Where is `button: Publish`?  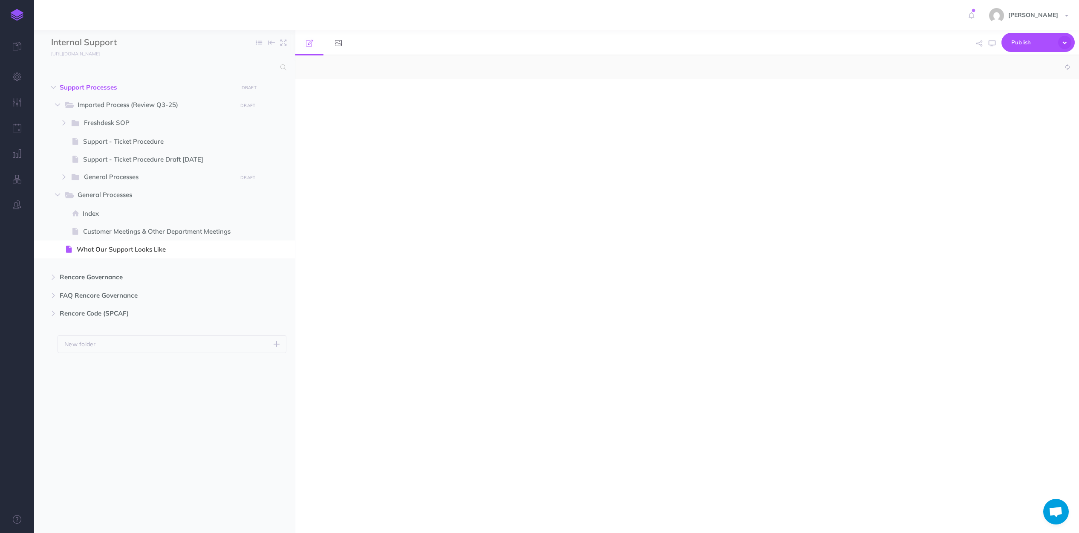
button: Publish is located at coordinates (1038, 42).